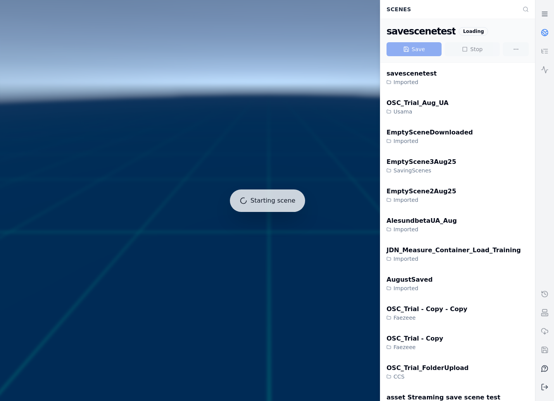  Describe the element at coordinates (415, 339) in the screenshot. I see `div: OSC_Trial - Copy` at that location.